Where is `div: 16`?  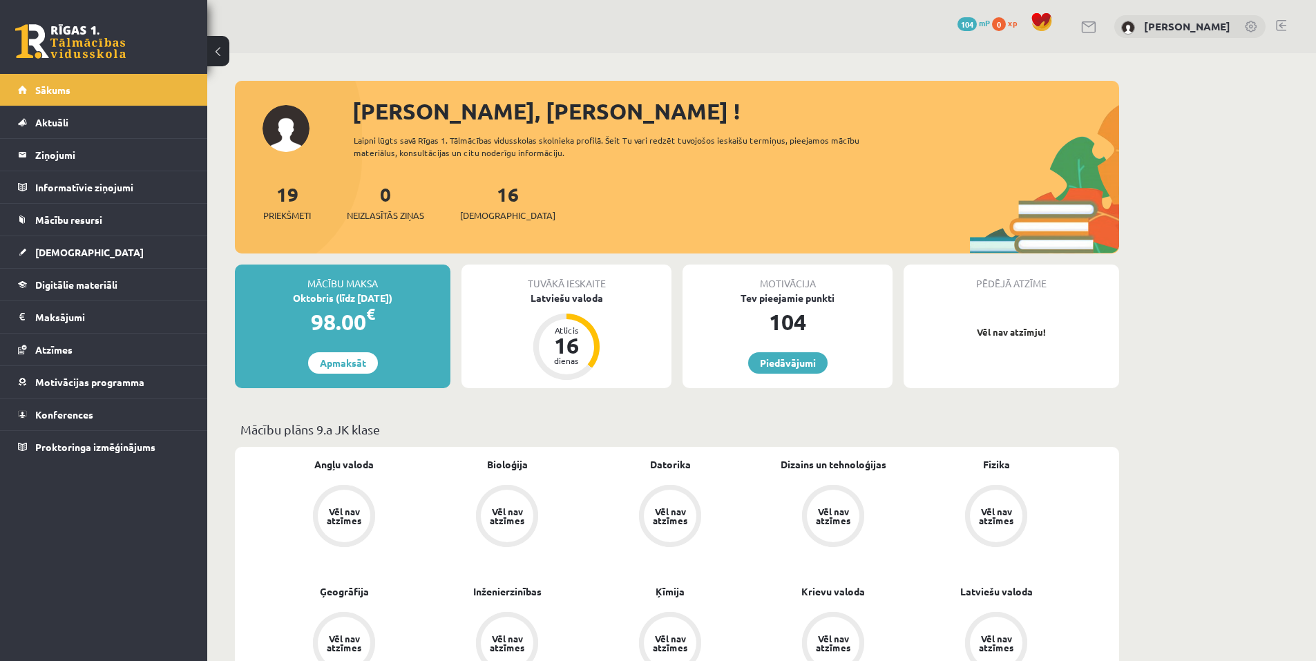 div: 16 is located at coordinates (567, 346).